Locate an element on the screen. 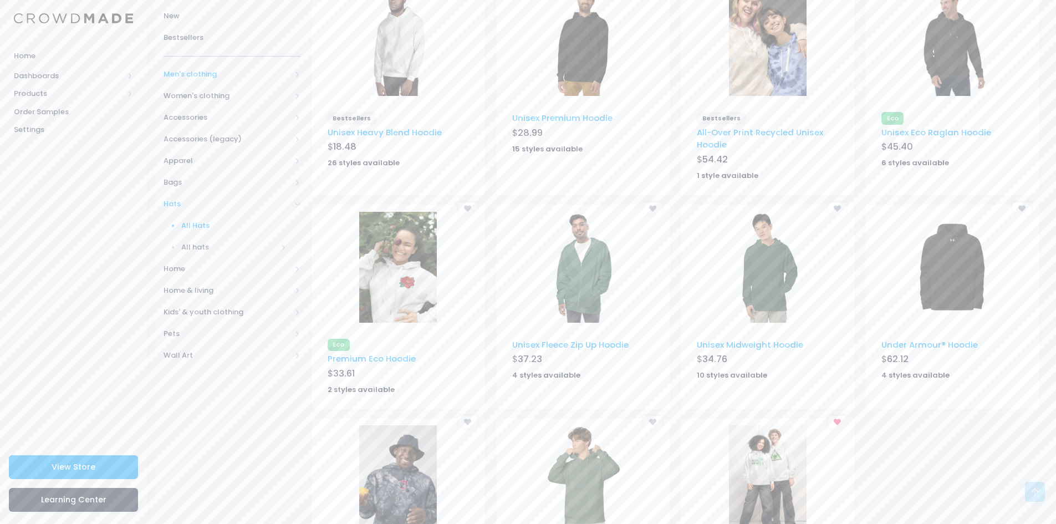  span: New is located at coordinates (232, 16).